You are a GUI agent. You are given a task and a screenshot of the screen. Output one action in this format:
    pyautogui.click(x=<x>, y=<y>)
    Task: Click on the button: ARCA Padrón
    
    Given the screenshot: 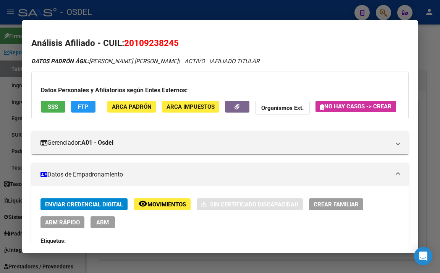 What is the action you would take?
    pyautogui.click(x=132, y=106)
    